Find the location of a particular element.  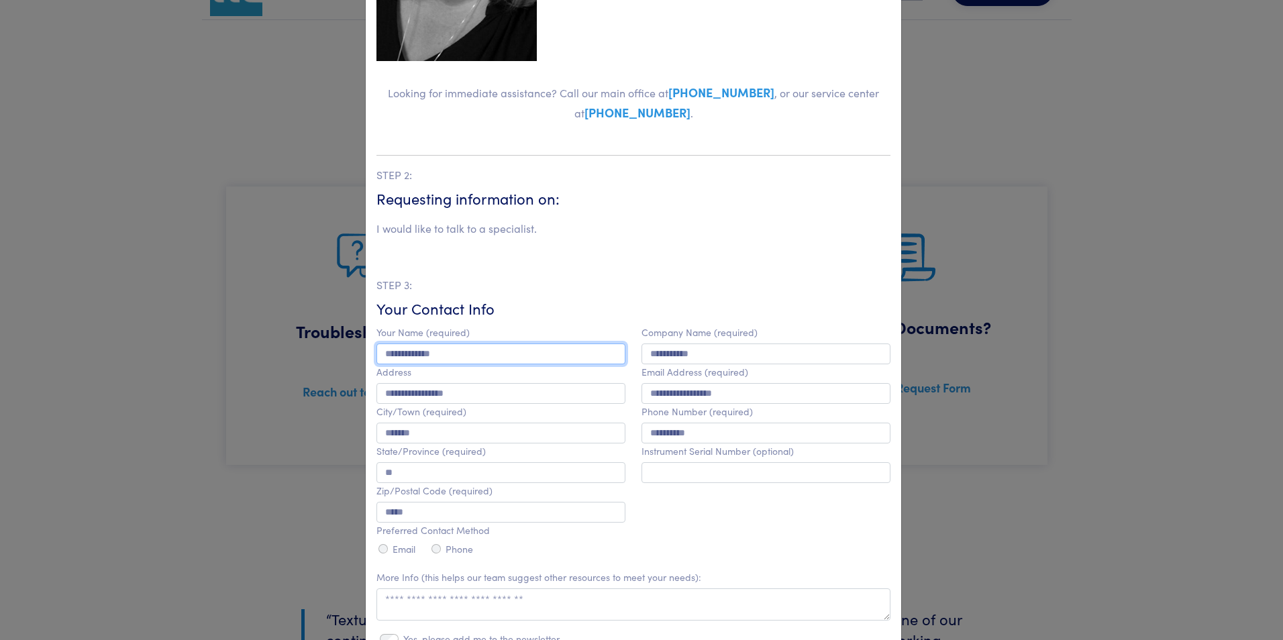

h6: Requesting information on: is located at coordinates (634, 199).